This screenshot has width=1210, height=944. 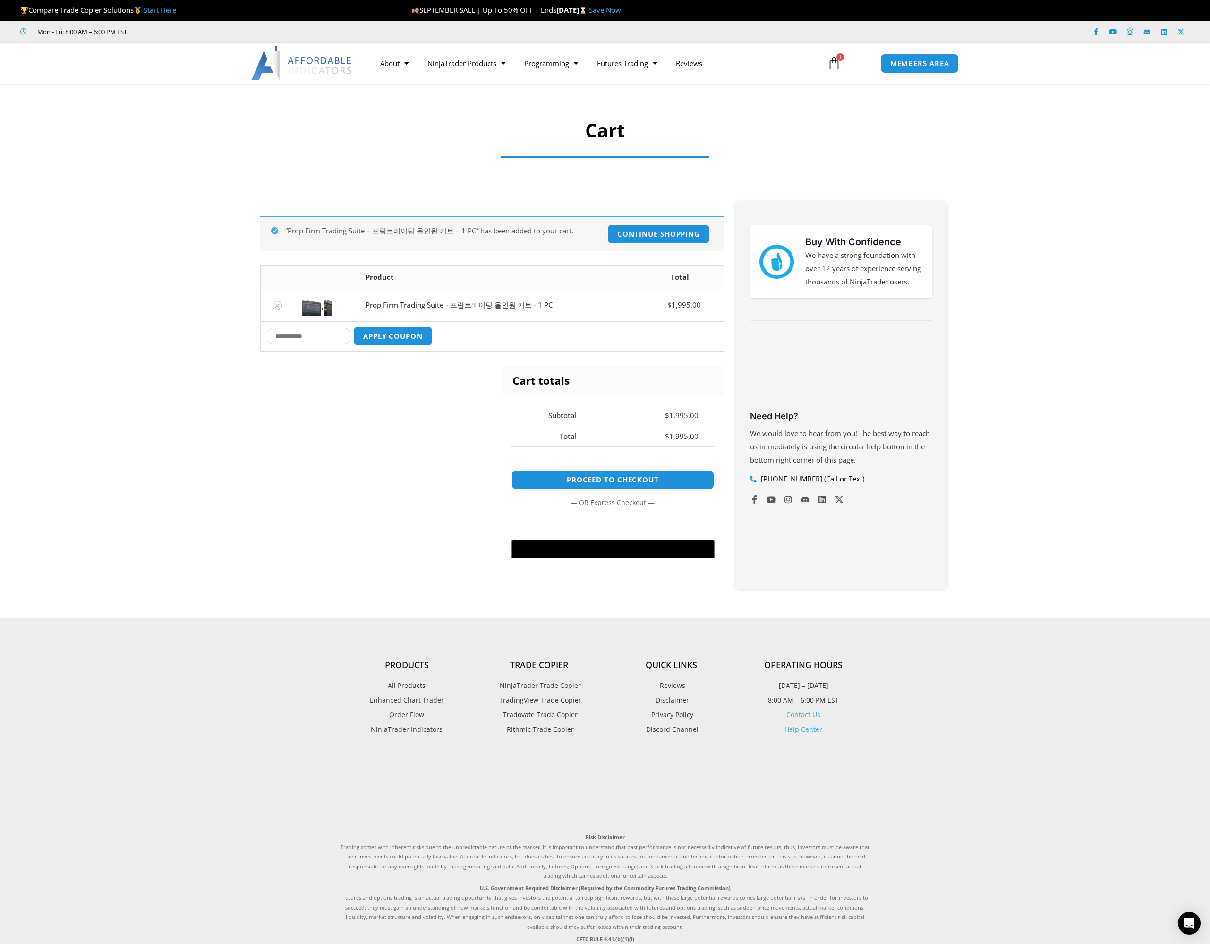 I want to click on a: Help Center, so click(x=804, y=729).